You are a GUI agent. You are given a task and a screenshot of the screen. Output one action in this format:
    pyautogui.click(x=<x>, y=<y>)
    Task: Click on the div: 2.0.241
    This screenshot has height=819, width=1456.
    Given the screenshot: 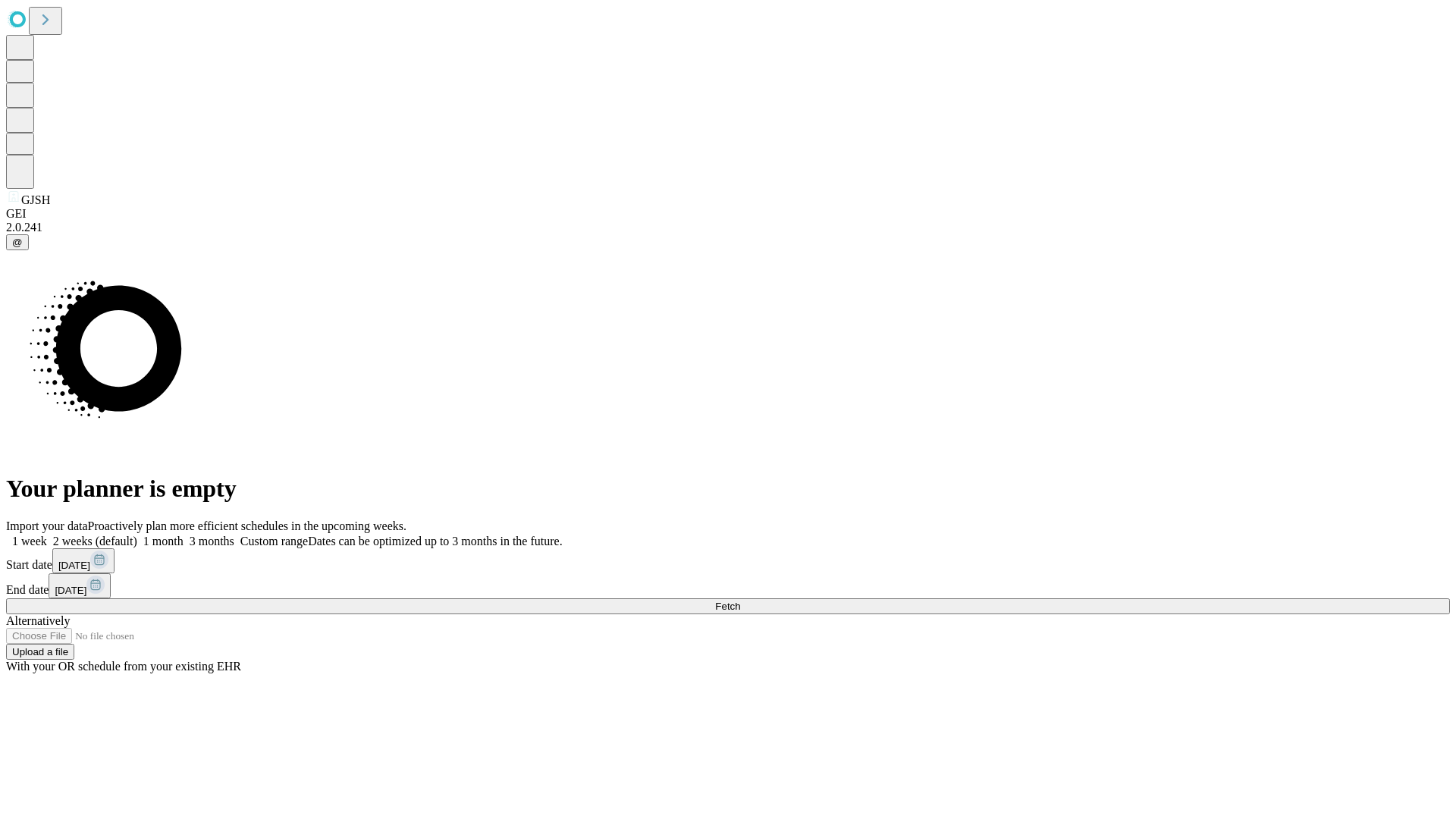 What is the action you would take?
    pyautogui.click(x=728, y=227)
    